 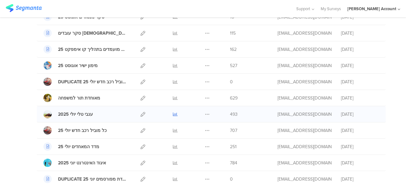 What do you see at coordinates (79, 98) in the screenshot?
I see `div: מאוחדת תור למשפחה` at bounding box center [79, 98].